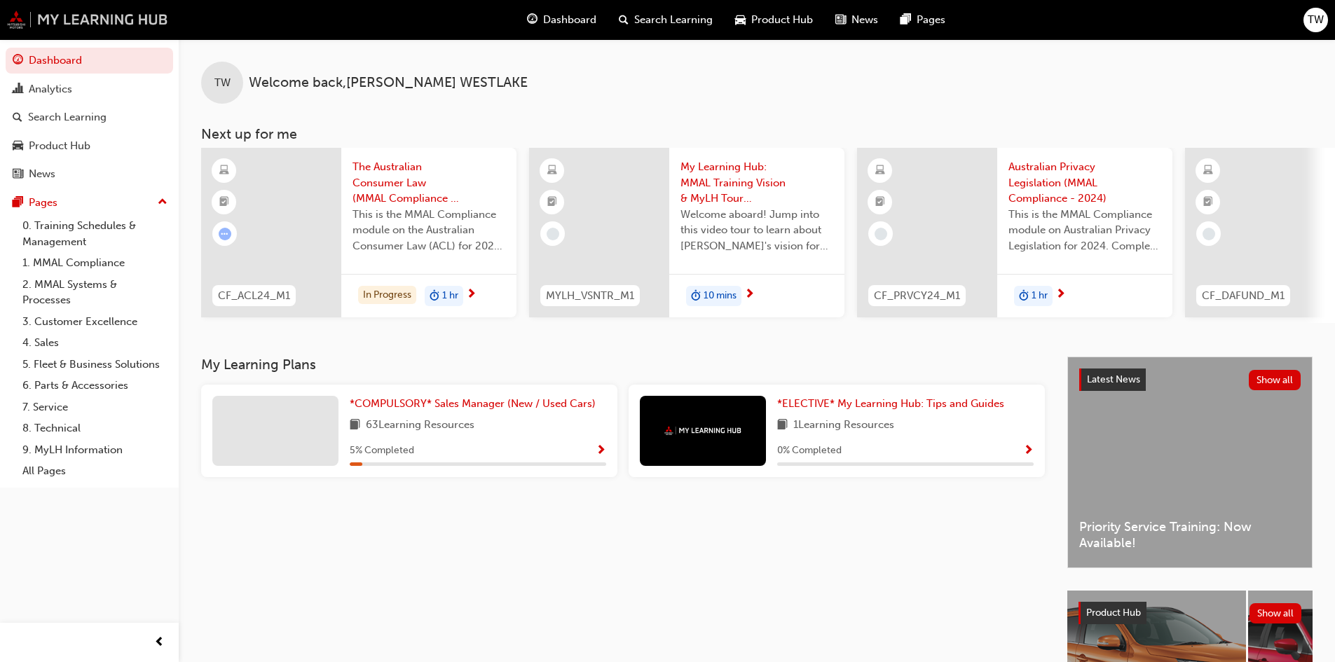 Image resolution: width=1335 pixels, height=662 pixels. I want to click on div: Pages, so click(43, 203).